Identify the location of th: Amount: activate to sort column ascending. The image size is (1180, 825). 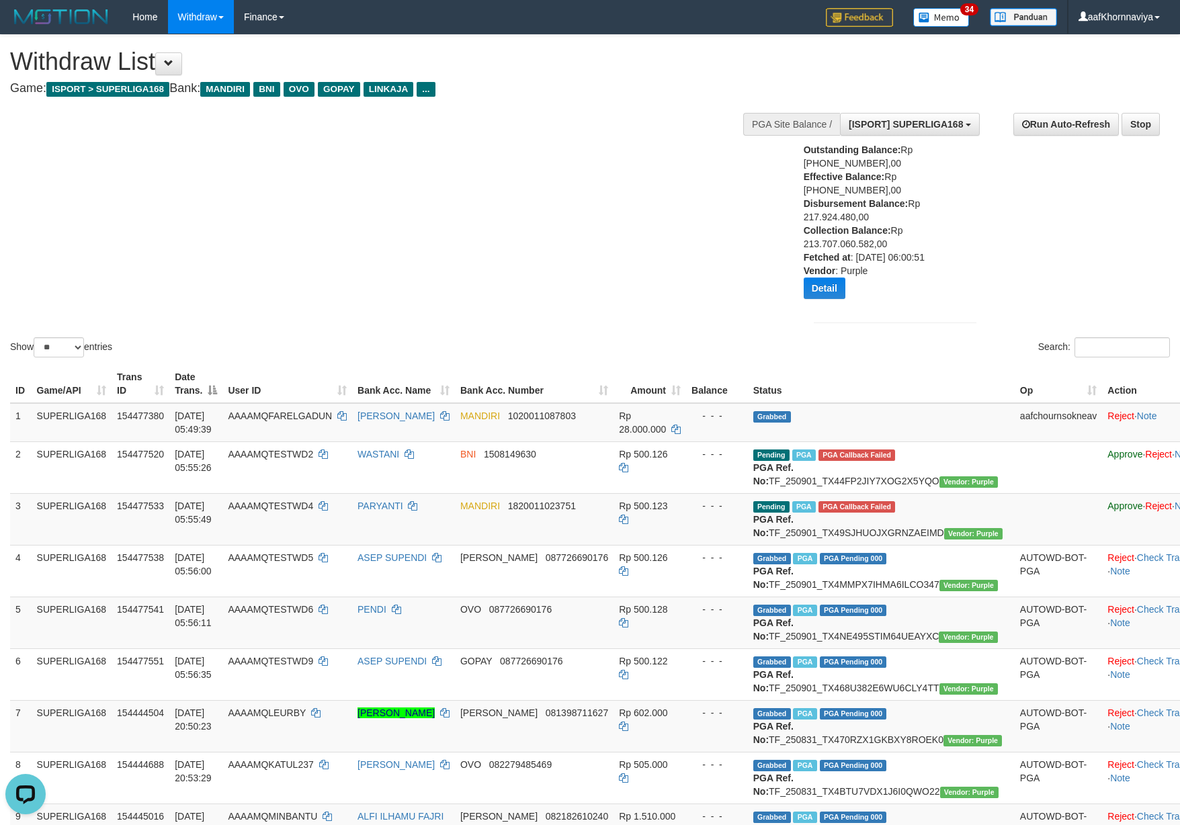
(650, 384).